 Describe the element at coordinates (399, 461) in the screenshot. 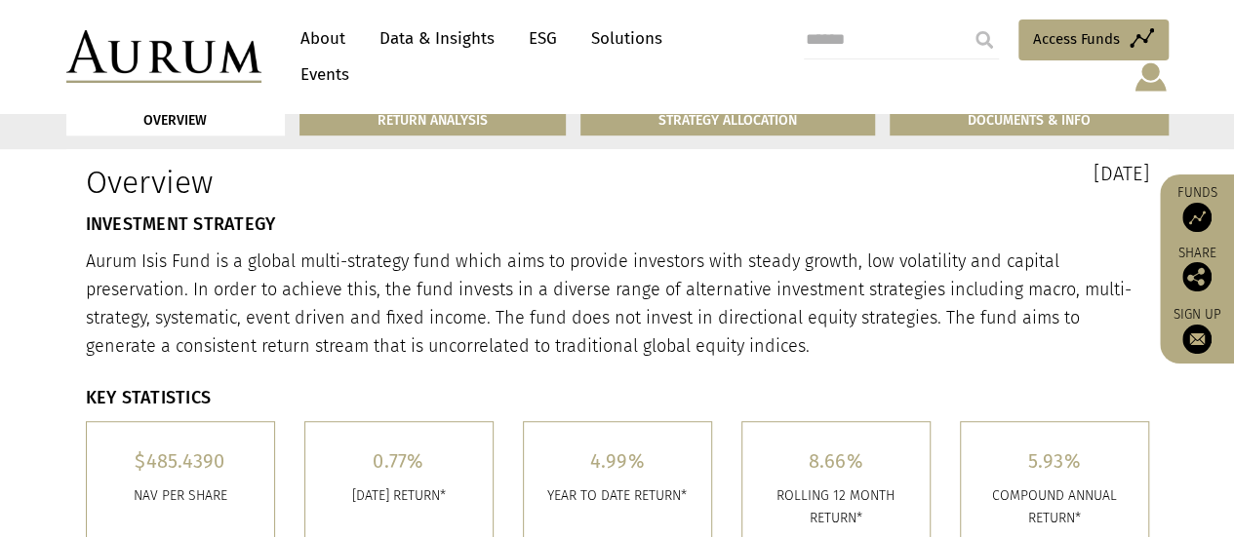

I see `h5: 0.77%` at that location.